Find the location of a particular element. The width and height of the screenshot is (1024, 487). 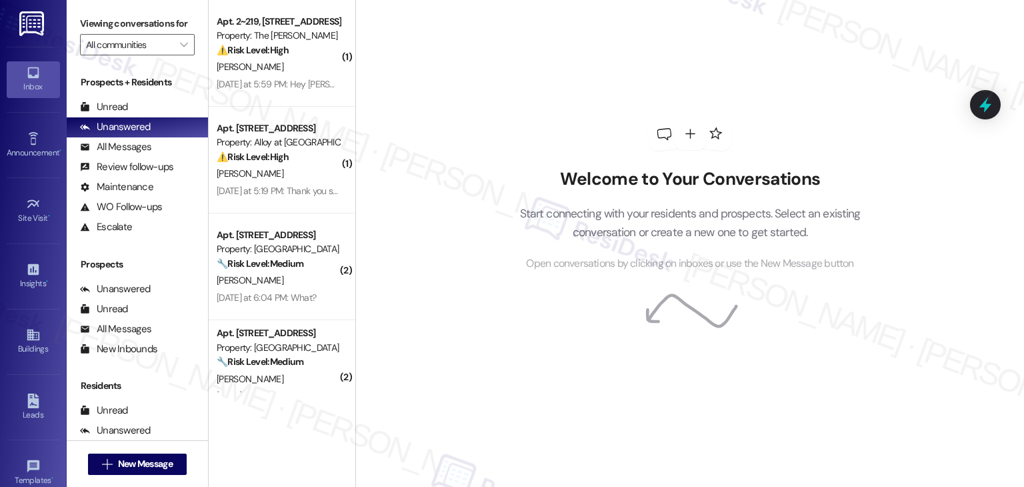

input: All communities is located at coordinates (129, 45).